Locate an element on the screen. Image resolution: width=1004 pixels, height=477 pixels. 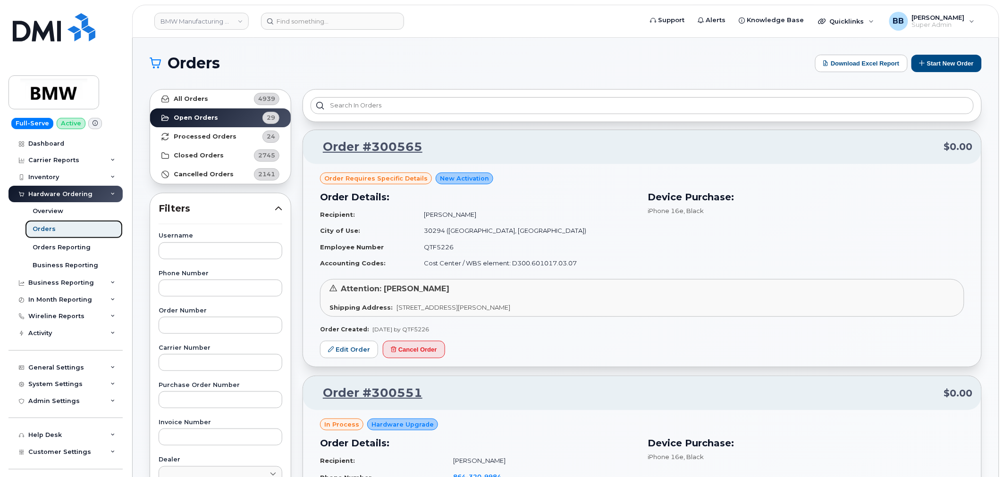
span: 4939 is located at coordinates (267, 99).